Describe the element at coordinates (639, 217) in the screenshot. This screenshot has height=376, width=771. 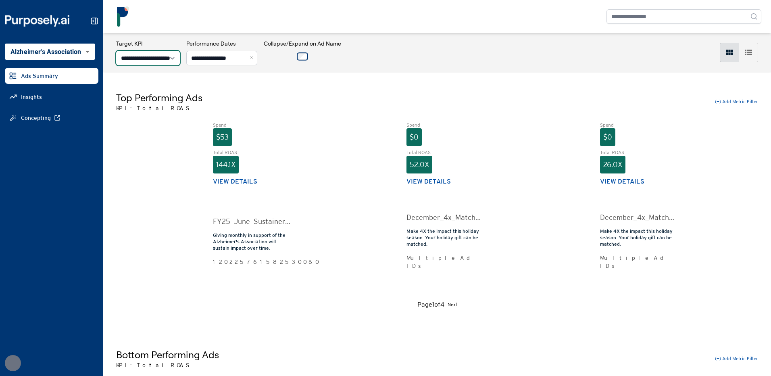
I see `div: December_4x_Match_Test - Copy` at that location.